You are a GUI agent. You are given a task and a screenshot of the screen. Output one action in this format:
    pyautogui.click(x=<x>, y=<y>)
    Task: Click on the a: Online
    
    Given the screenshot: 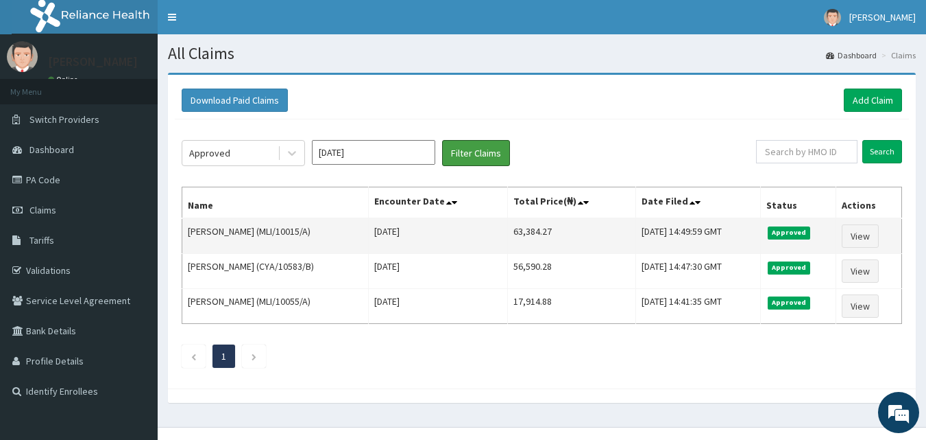 What is the action you would take?
    pyautogui.click(x=64, y=80)
    